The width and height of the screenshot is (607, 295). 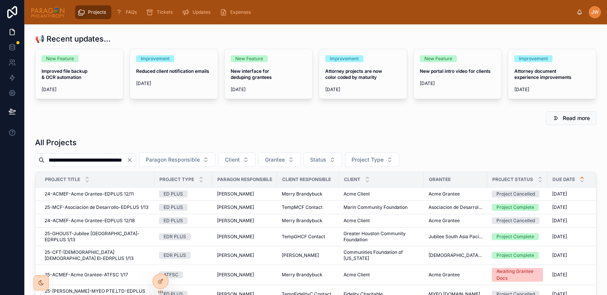 What do you see at coordinates (89, 194) in the screenshot?
I see `span: 24-ACMEF-Acme Grantee-EDPLUS 12/11` at bounding box center [89, 194].